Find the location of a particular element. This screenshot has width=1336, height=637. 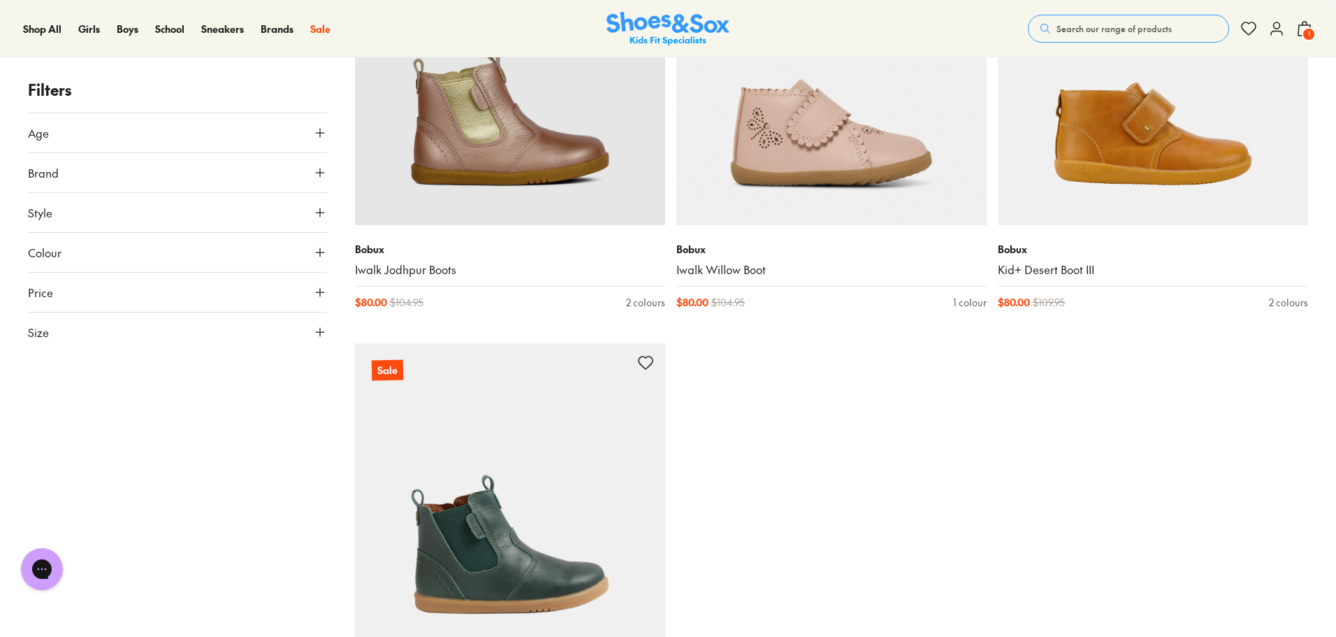

span: Price is located at coordinates (41, 292).